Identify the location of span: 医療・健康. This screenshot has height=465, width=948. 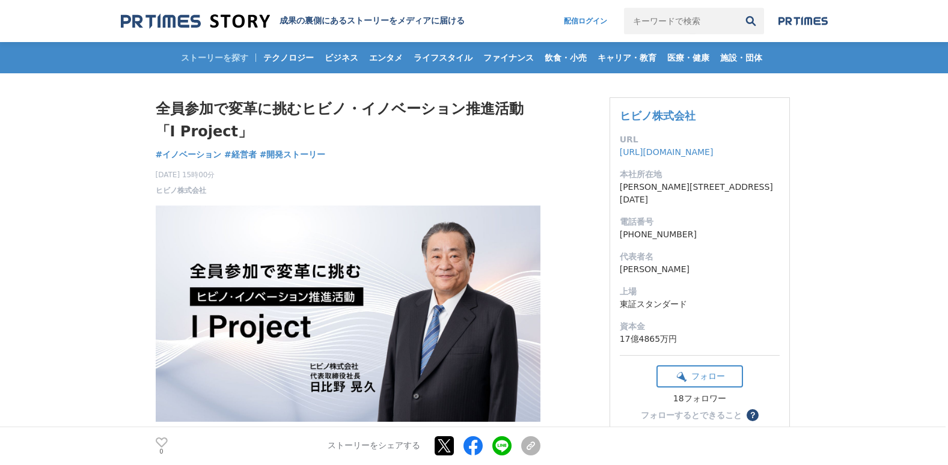
(688, 58).